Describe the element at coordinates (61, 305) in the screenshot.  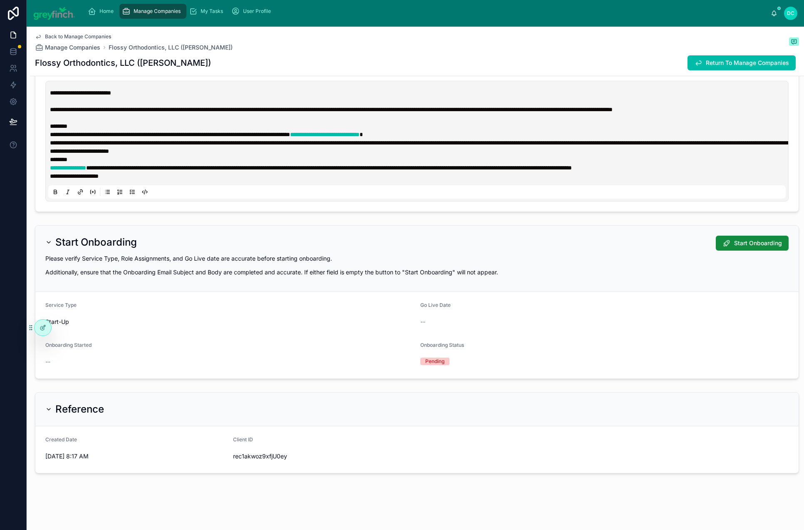
I see `span: Service Type` at that location.